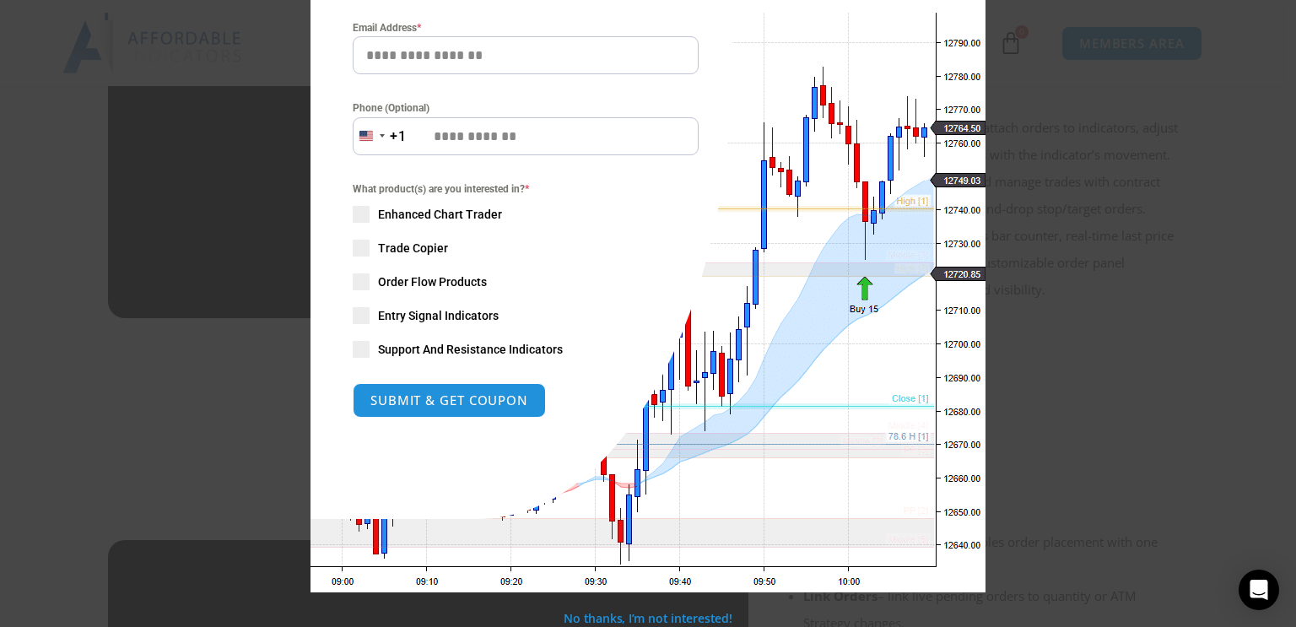 The height and width of the screenshot is (627, 1296). I want to click on label: Phone (Optional), so click(526, 108).